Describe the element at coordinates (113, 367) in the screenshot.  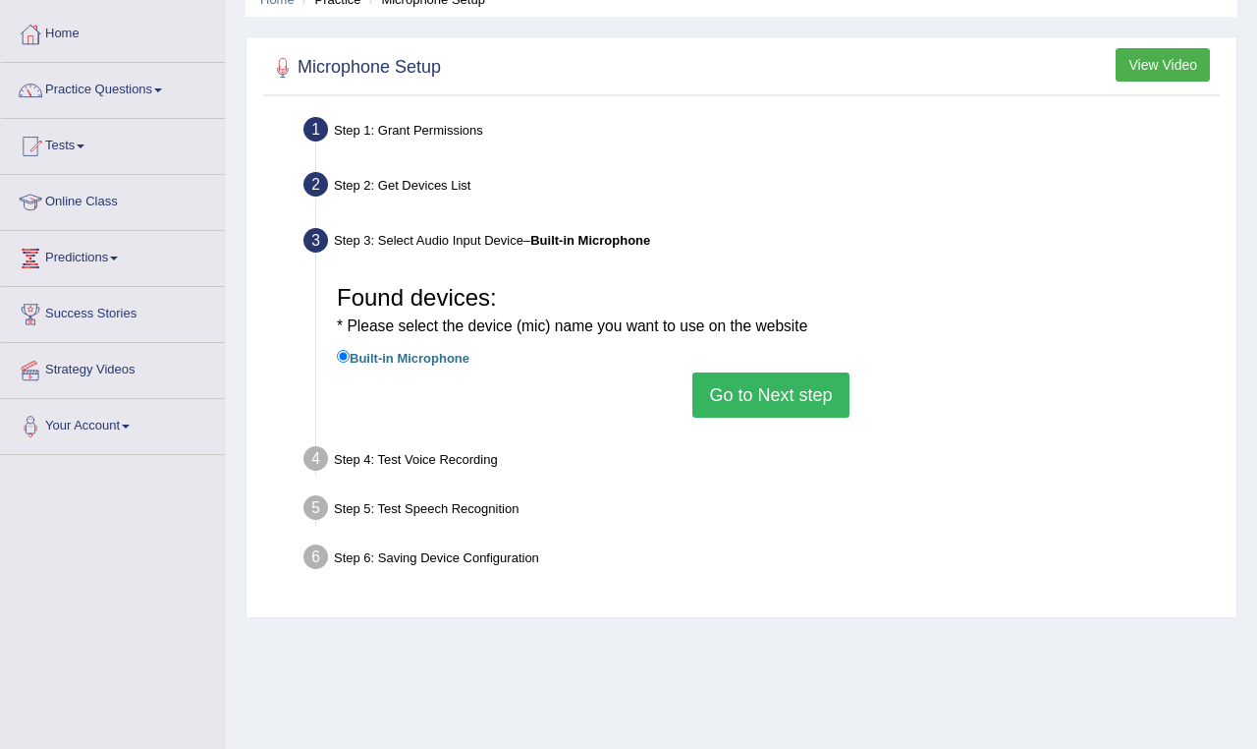
I see `a: Strategy Videos` at that location.